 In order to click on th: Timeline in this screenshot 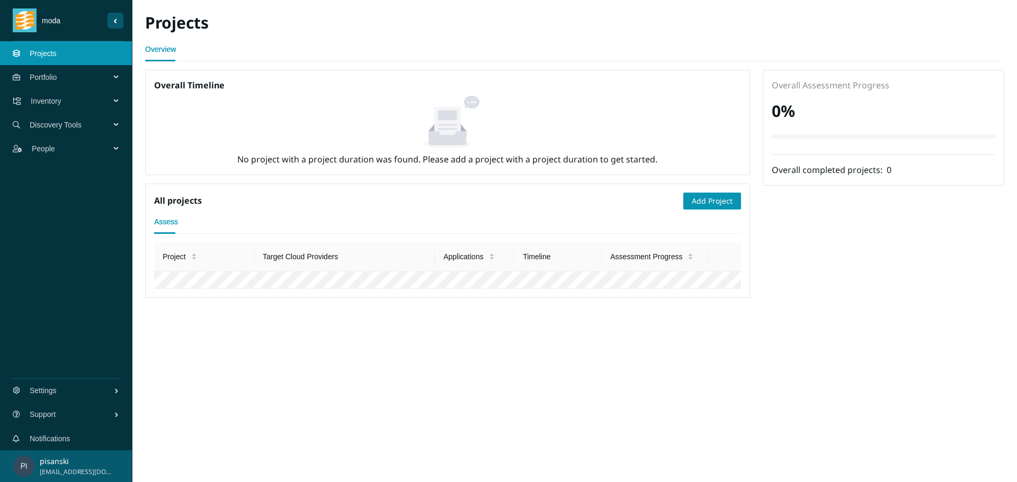, I will do `click(558, 257)`.